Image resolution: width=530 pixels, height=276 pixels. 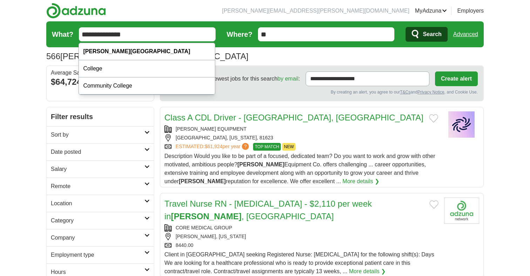 I want to click on a: Salary, so click(x=100, y=169).